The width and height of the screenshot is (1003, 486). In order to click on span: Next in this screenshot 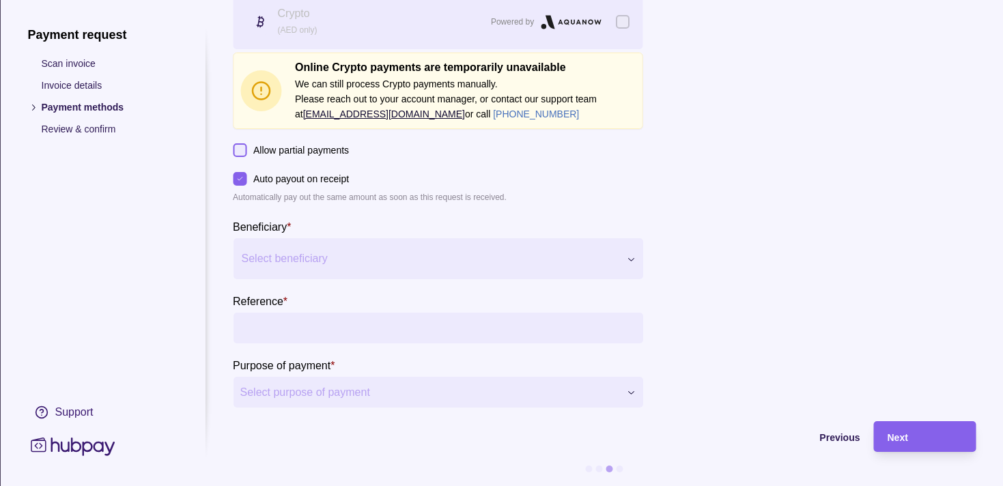, I will do `click(897, 438)`.